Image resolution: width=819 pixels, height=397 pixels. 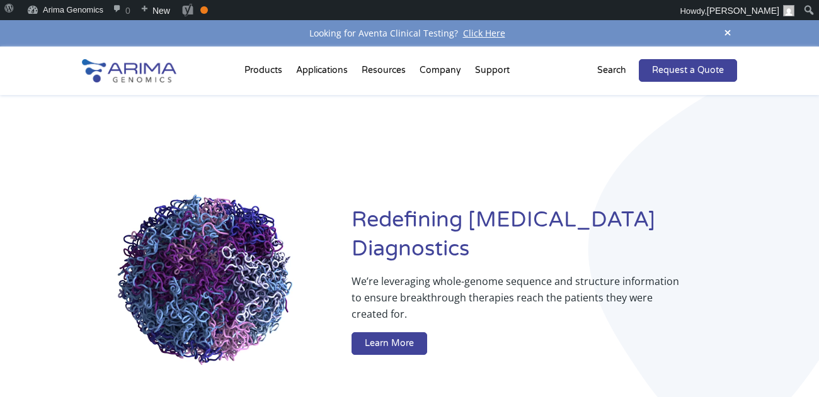 What do you see at coordinates (787, 367) in the screenshot?
I see `div: Chat Widget` at bounding box center [787, 367].